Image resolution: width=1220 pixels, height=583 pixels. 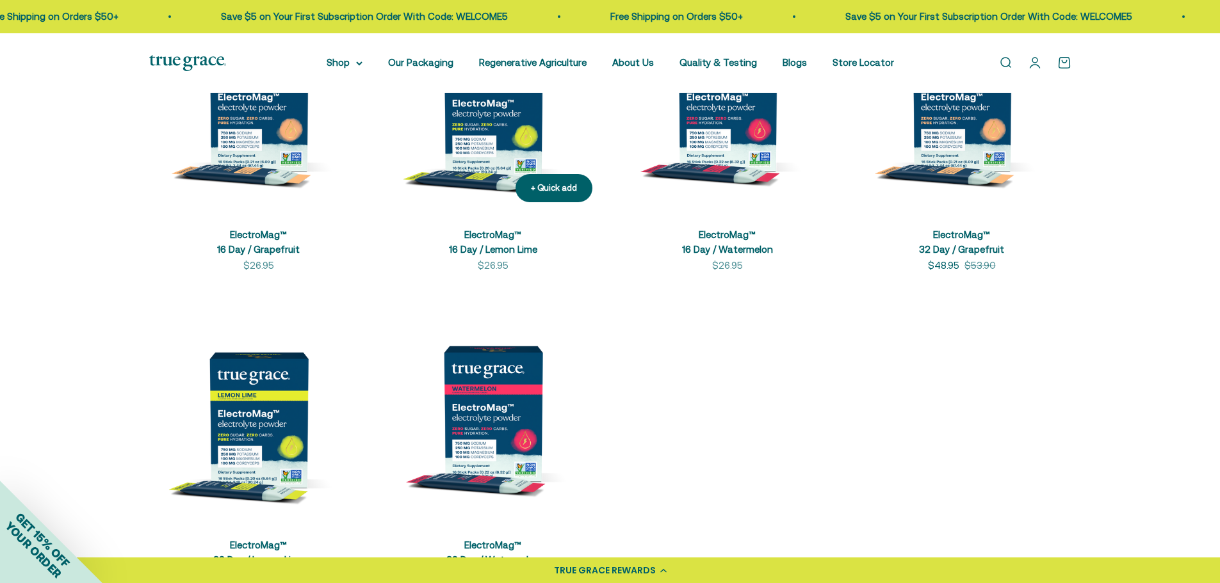 I want to click on a: Free Shipping on Orders $50+, so click(x=676, y=16).